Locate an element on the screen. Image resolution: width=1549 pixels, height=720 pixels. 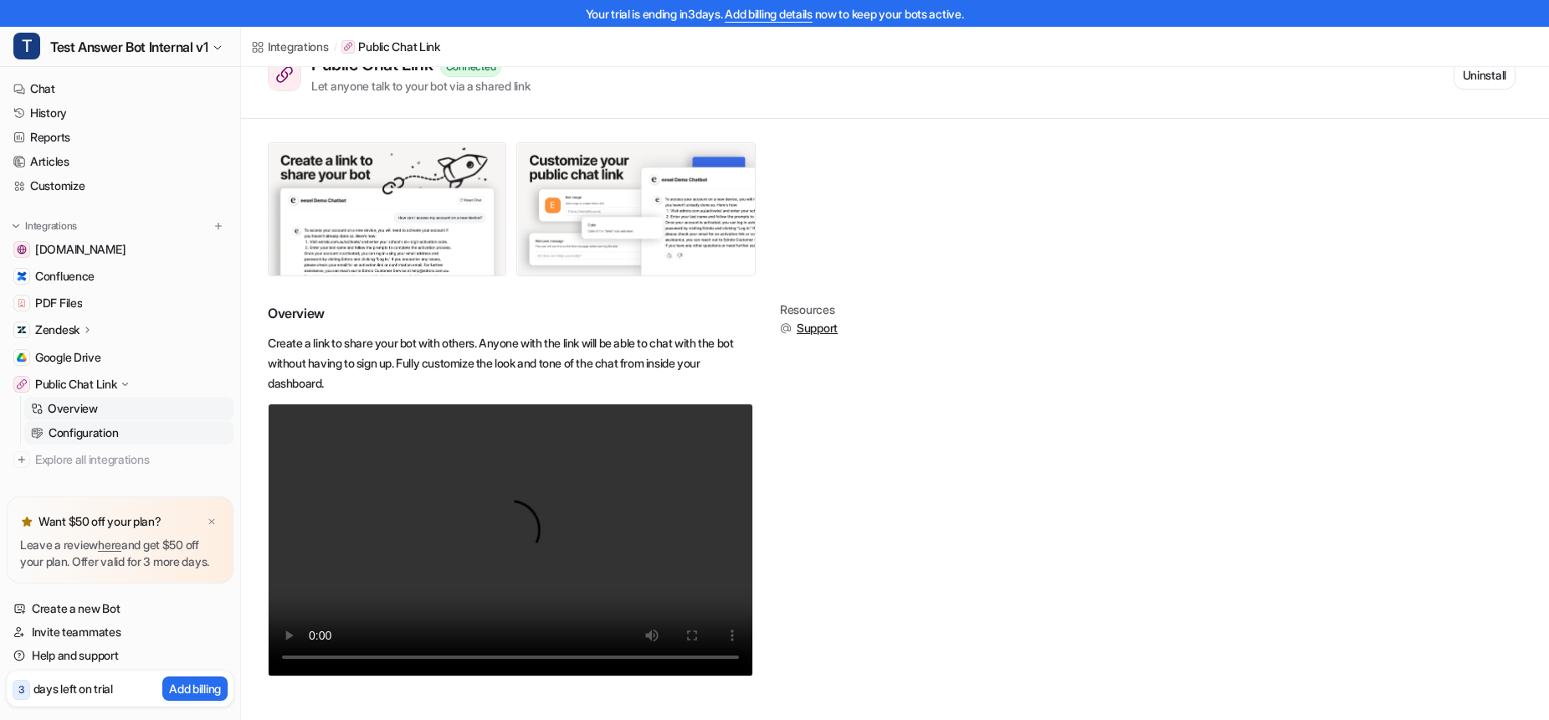
p: Integrations is located at coordinates (51, 226).